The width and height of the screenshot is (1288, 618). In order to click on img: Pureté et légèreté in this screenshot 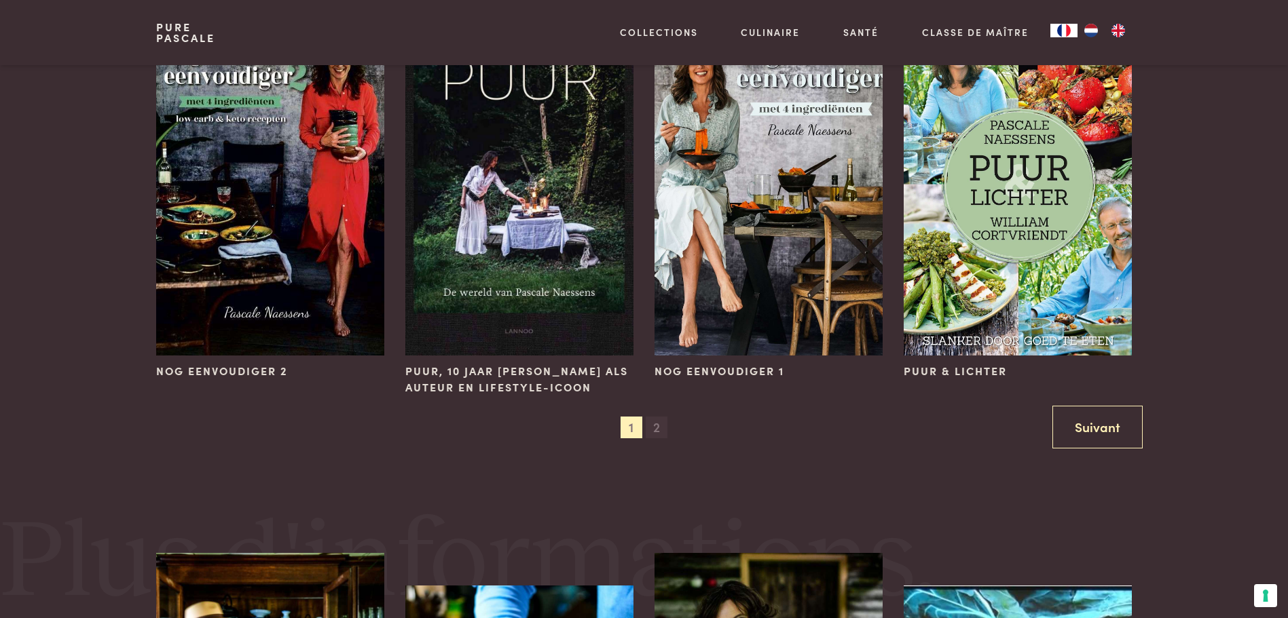, I will do `click(1017, 185)`.